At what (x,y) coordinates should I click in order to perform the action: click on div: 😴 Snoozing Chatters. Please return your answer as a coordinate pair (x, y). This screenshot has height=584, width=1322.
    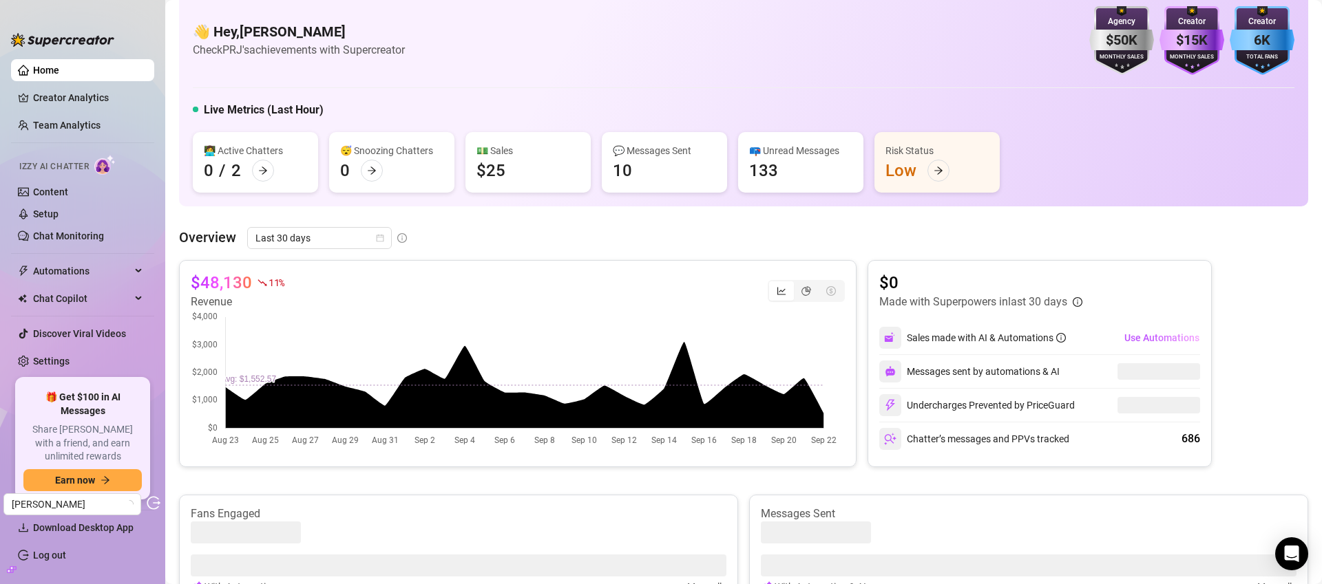
    Looking at the image, I should click on (392, 151).